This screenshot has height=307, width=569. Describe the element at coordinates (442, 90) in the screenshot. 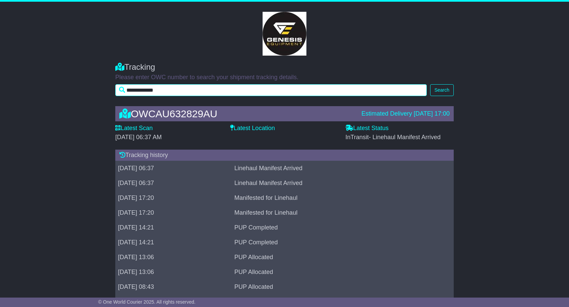

I see `button: Search` at that location.